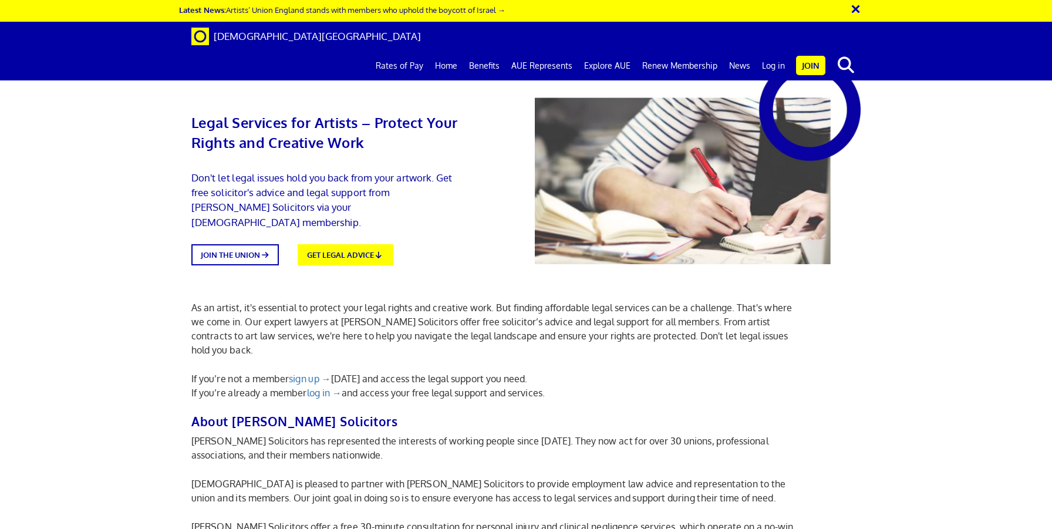 This screenshot has height=529, width=1052. I want to click on a: JOIN THE UNION, so click(235, 255).